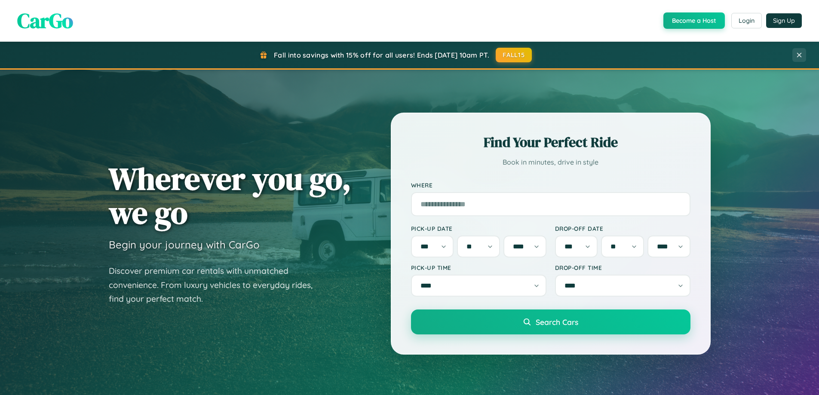  I want to click on h3: Begin your journey with CarGo, so click(184, 245).